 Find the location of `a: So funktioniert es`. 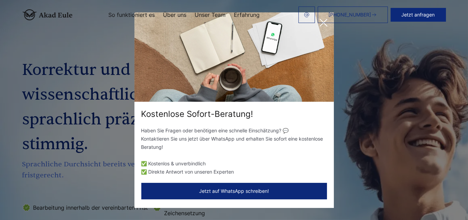

a: So funktioniert es is located at coordinates (131, 15).